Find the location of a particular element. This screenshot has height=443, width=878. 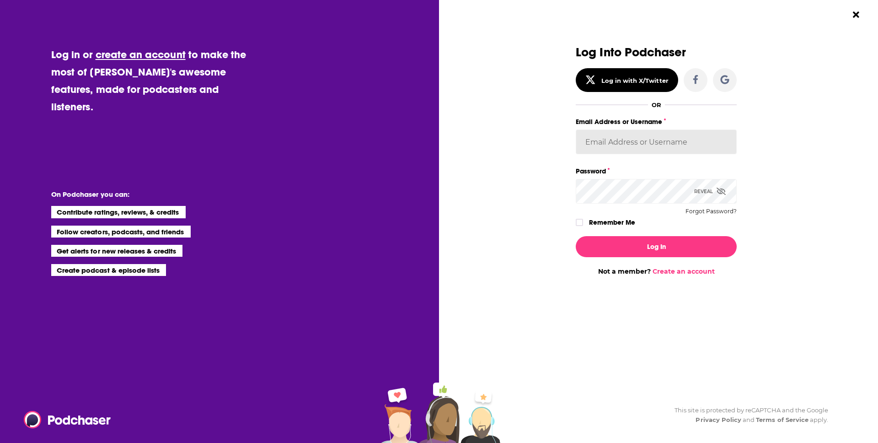

label: Remember Me is located at coordinates (612, 222).